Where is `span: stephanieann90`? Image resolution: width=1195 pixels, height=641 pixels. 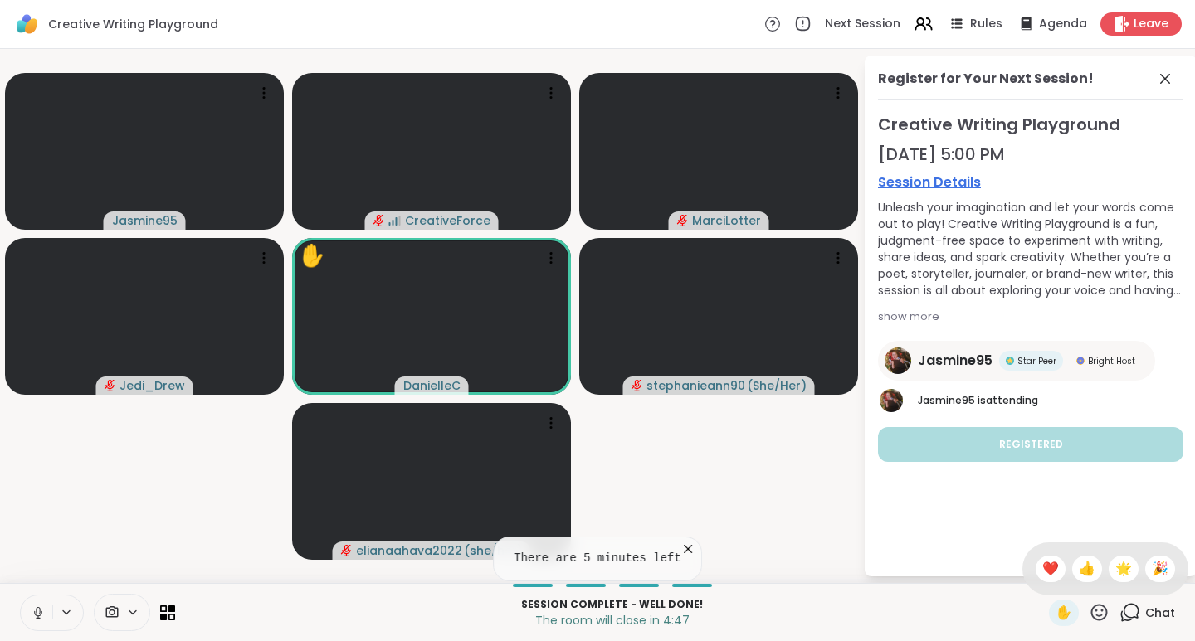 span: stephanieann90 is located at coordinates (695, 386).